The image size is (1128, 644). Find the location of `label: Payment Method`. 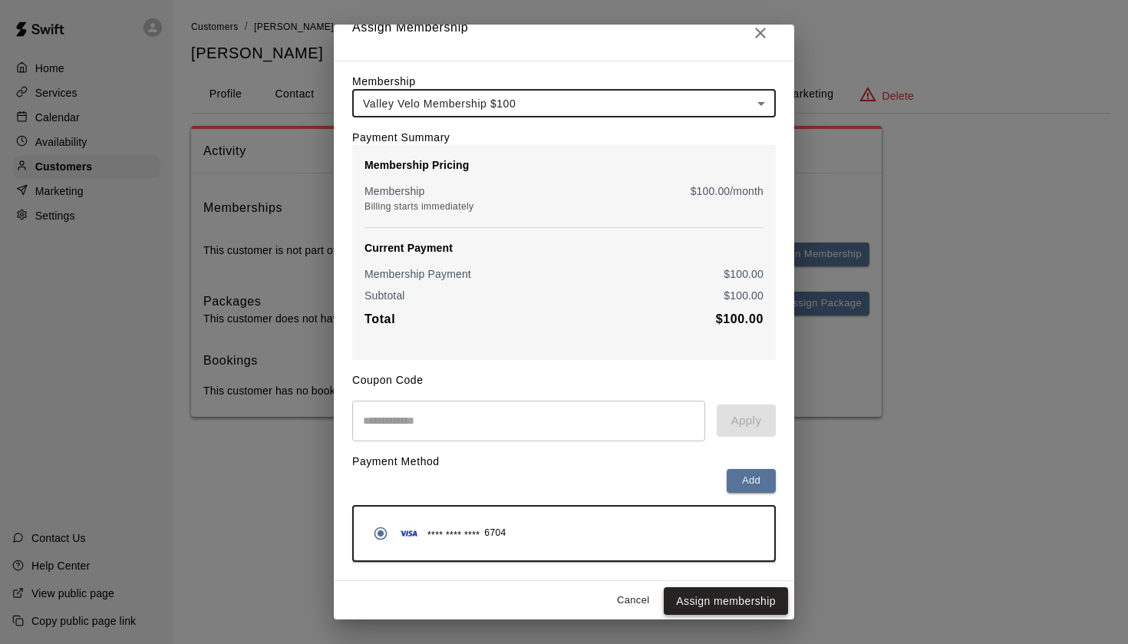

label: Payment Method is located at coordinates (396, 461).